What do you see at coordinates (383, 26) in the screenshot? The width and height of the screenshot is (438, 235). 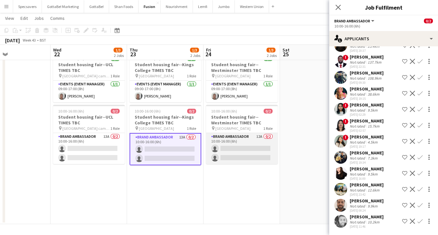 I see `div: 10:00-16:00 (6h)` at bounding box center [383, 26].